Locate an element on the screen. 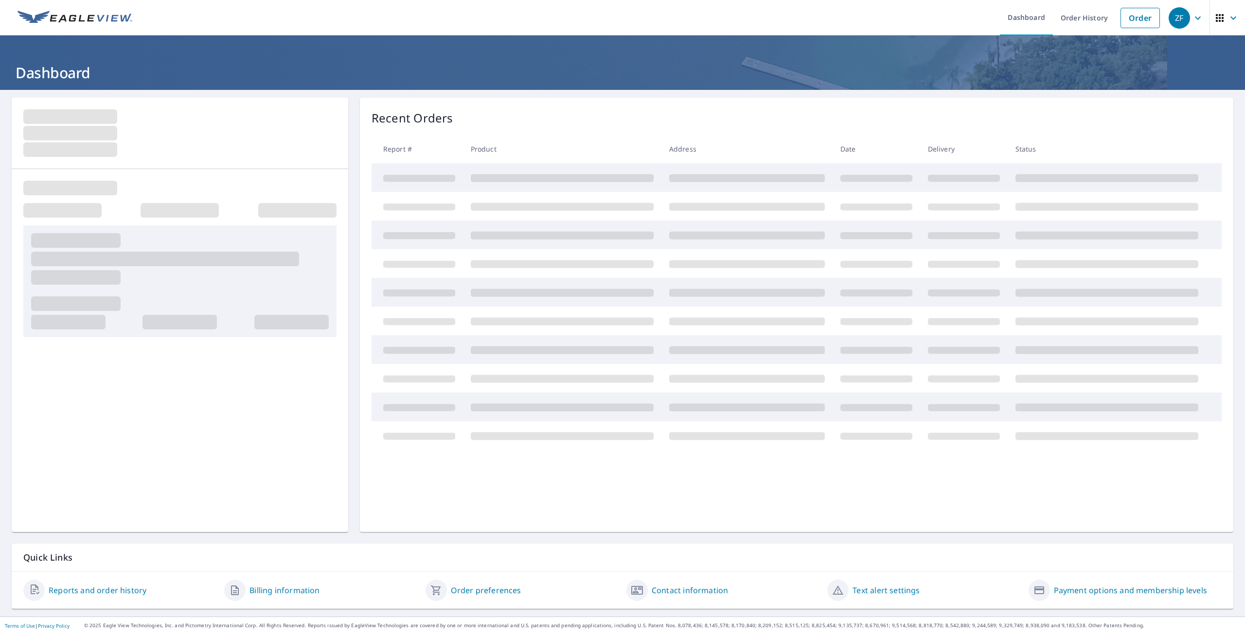  img: EV Logo is located at coordinates (75, 18).